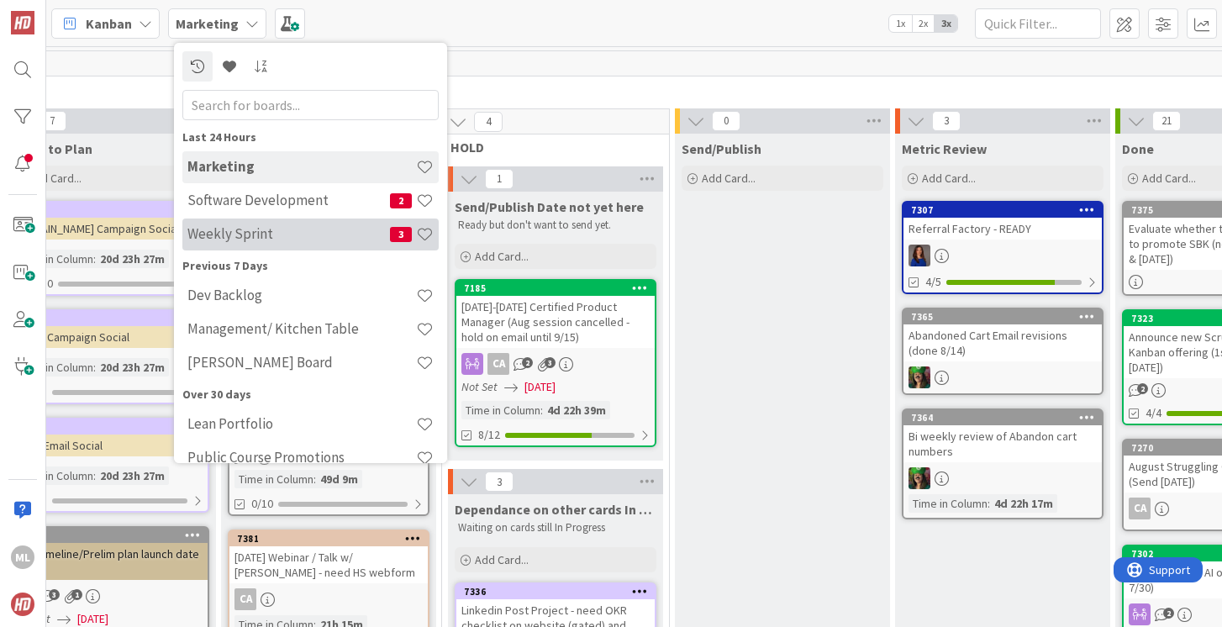 This screenshot has height=627, width=1222. I want to click on div: 7320, so click(108, 427).